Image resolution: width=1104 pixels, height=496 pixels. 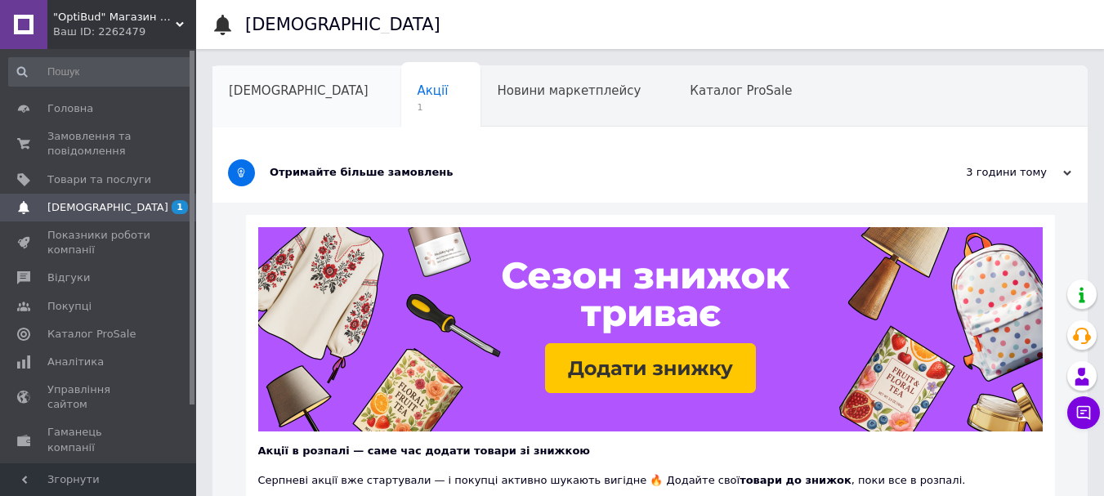 I want to click on input: Пошук, so click(x=100, y=72).